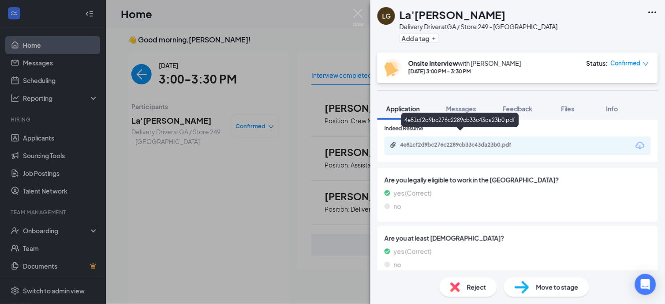  I want to click on span: Feedback, so click(518, 109).